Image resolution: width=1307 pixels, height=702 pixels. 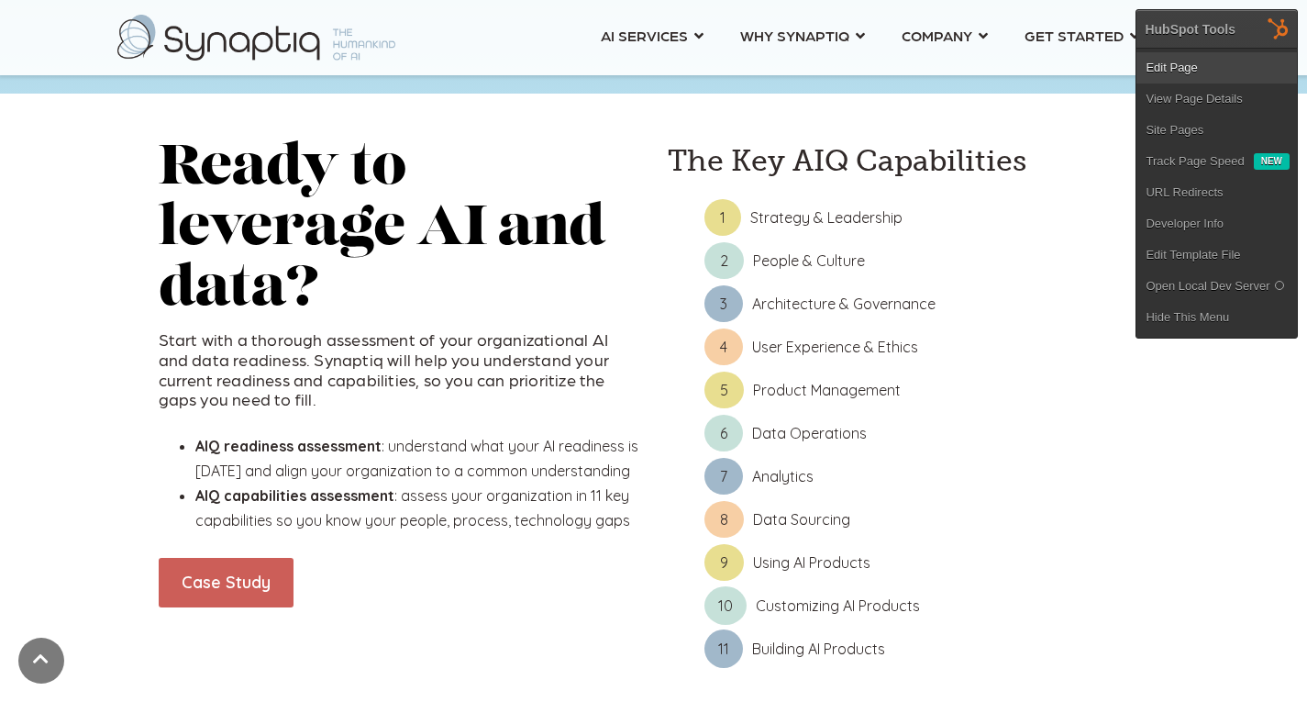 I want to click on a: COMPANY, so click(x=945, y=35).